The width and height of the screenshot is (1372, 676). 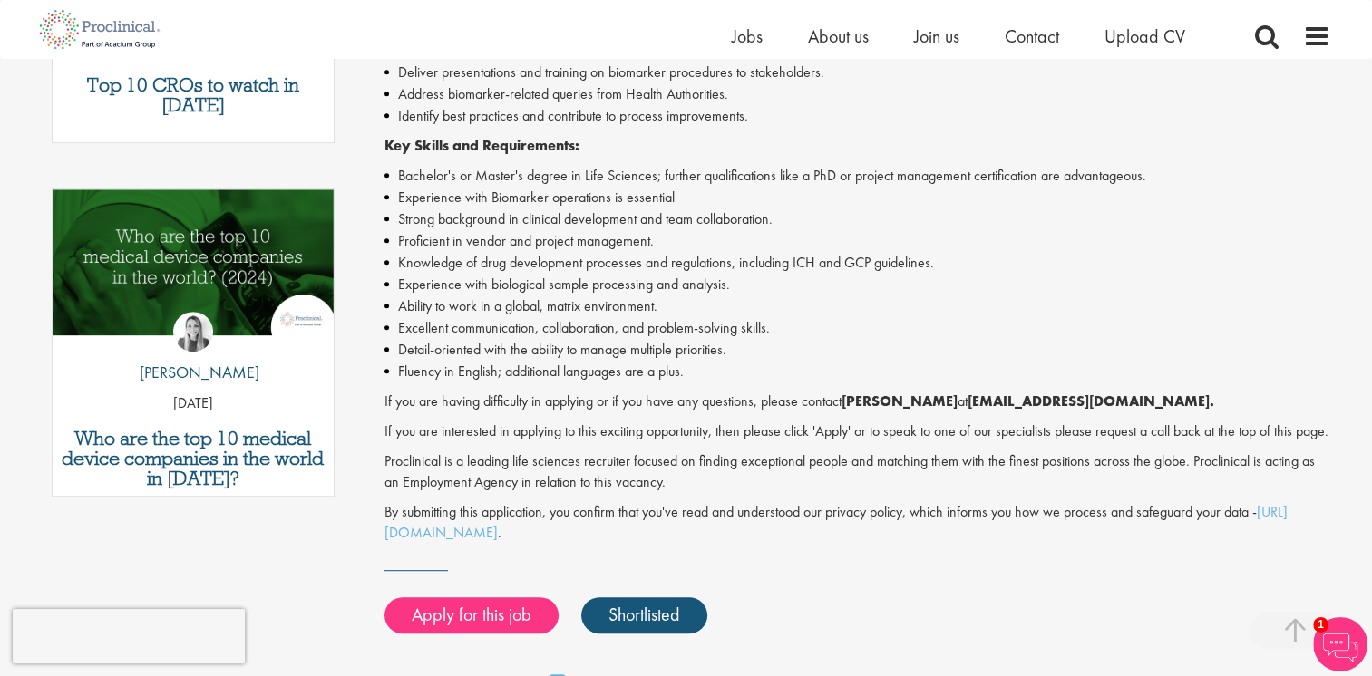 I want to click on li: Experience with biological sample processing and analysis., so click(x=857, y=285).